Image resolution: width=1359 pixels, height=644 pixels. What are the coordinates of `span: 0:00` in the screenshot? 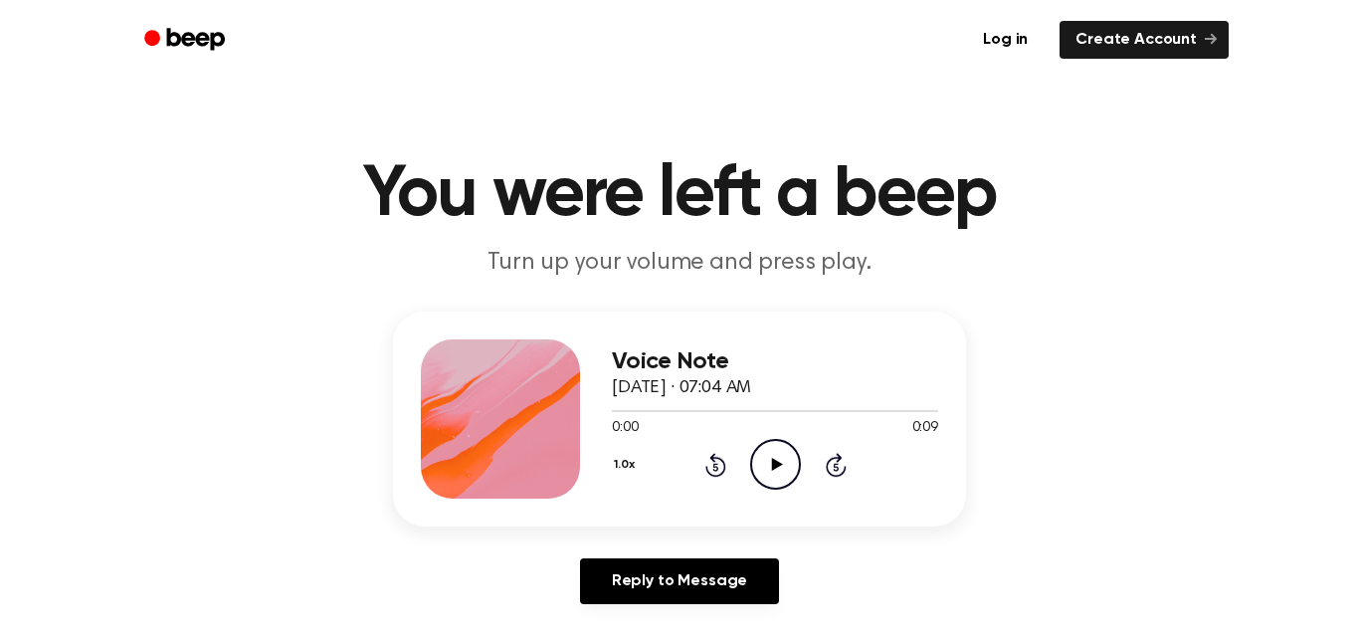 It's located at (625, 428).